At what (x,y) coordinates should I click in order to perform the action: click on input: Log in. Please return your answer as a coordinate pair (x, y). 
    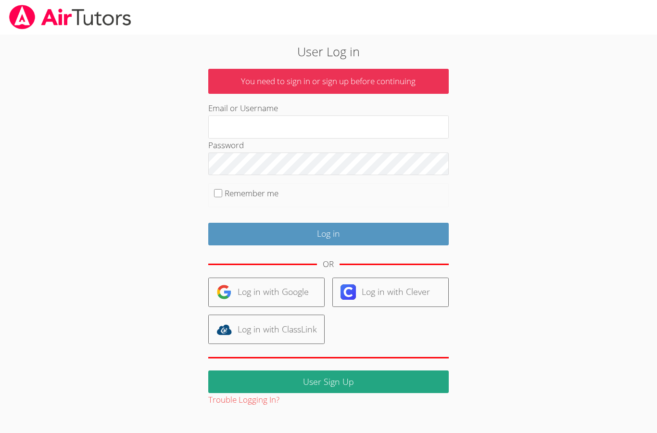
    Looking at the image, I should click on (328, 234).